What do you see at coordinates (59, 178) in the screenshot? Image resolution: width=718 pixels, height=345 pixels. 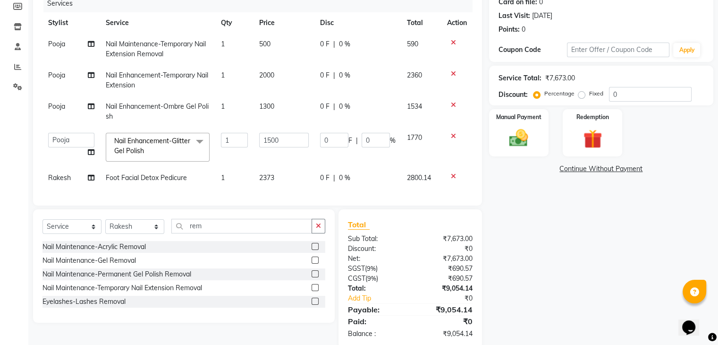 I see `span: Rakesh` at bounding box center [59, 178].